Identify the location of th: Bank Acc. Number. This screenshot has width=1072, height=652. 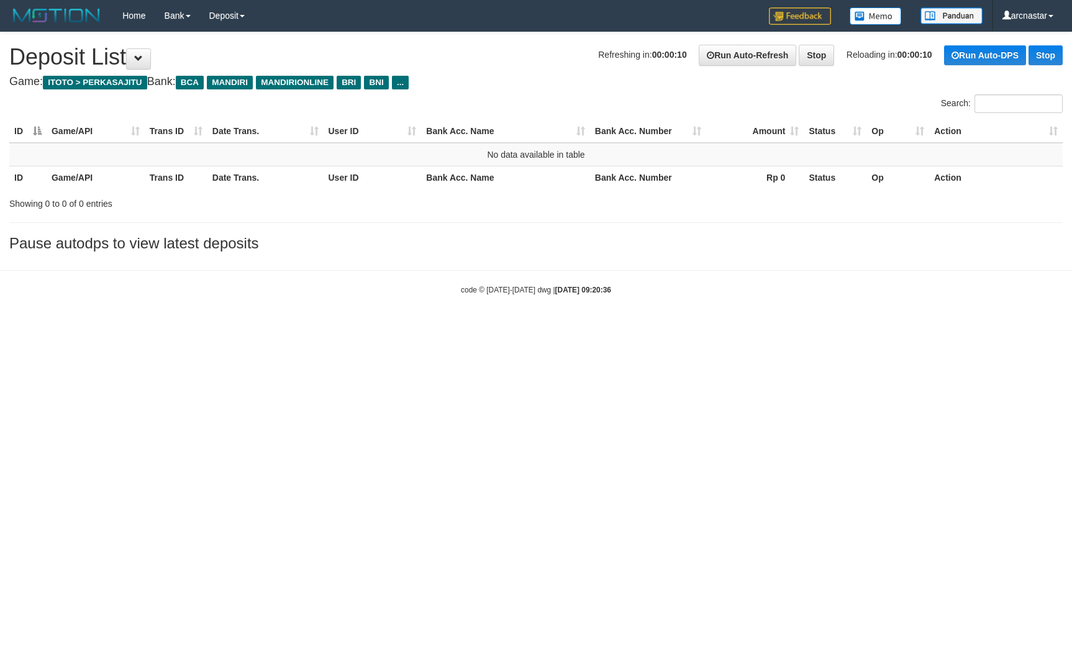
(648, 177).